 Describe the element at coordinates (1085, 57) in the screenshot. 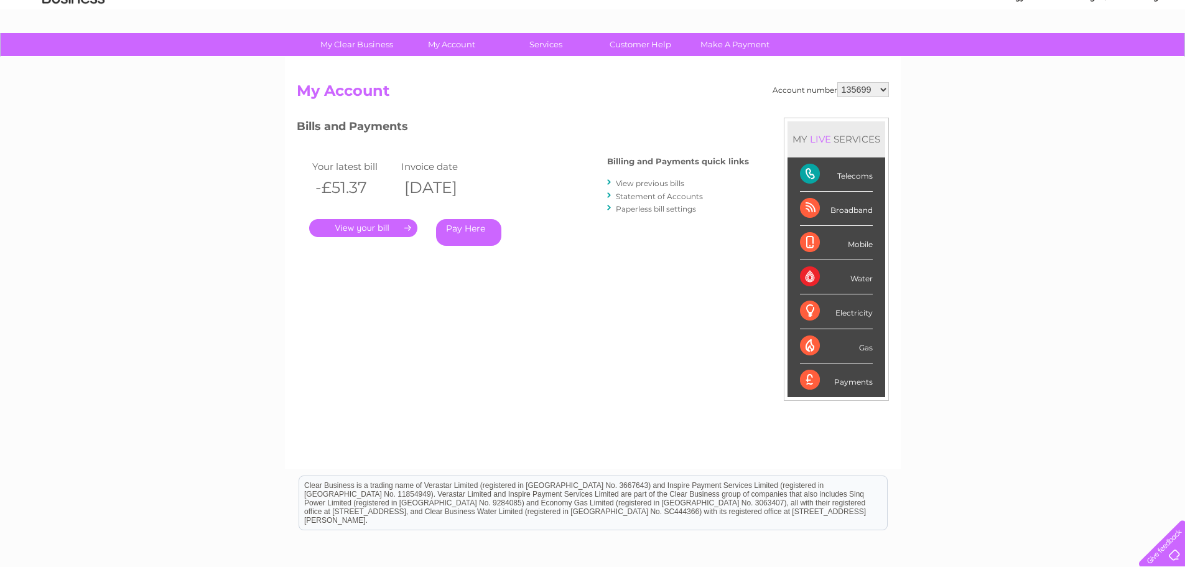

I see `a: Blog` at that location.